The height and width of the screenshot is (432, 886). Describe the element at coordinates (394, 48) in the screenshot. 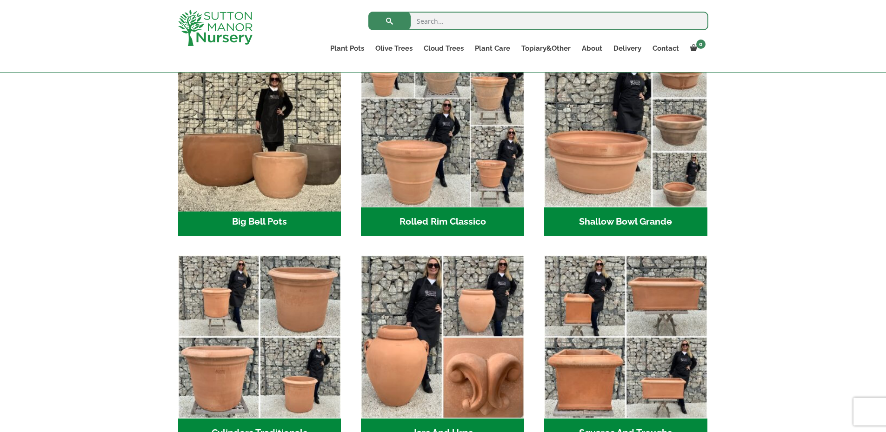

I see `a: Olive Trees` at that location.